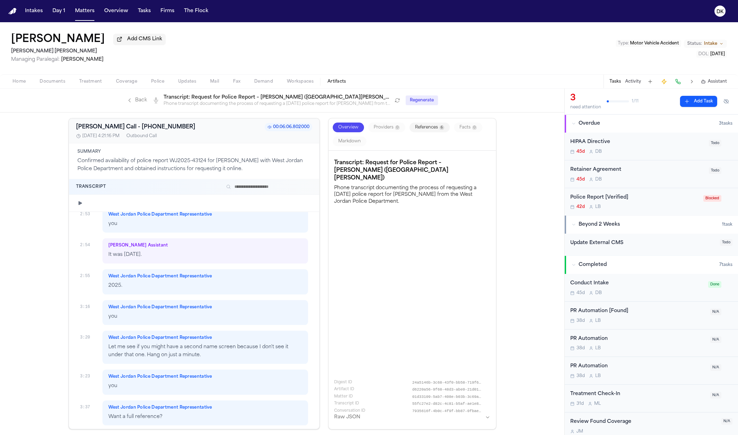  Describe the element at coordinates (651, 316) in the screenshot. I see `div: Open task: PR Automation [Found]` at that location.